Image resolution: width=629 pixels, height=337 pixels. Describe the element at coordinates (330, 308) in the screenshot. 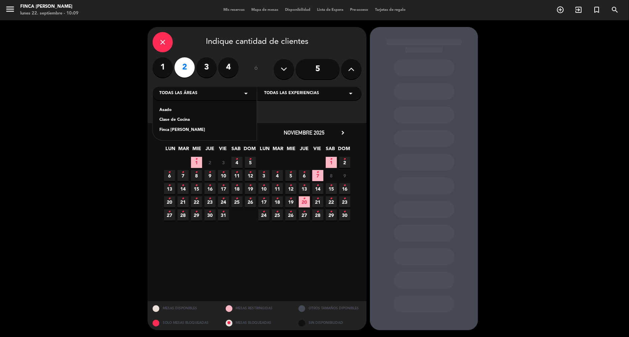

I see `div: OTROS TAMAÑOS DIPONIBLES` at that location.